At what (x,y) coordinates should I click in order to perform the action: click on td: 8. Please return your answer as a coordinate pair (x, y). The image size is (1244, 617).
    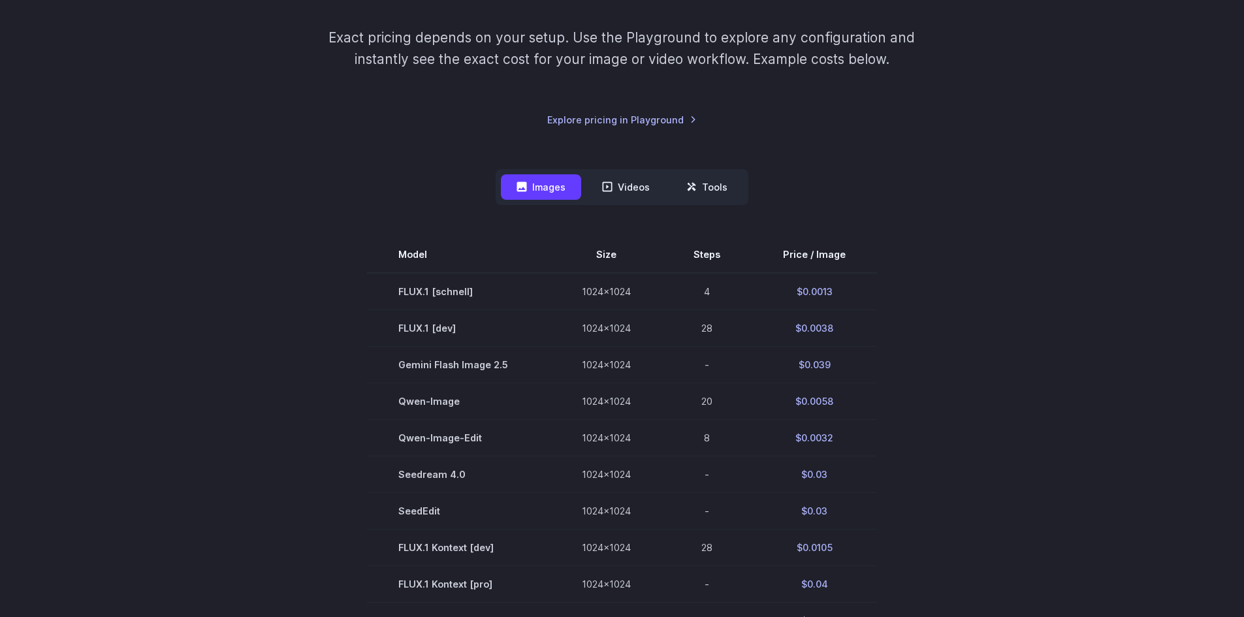
    Looking at the image, I should click on (707, 438).